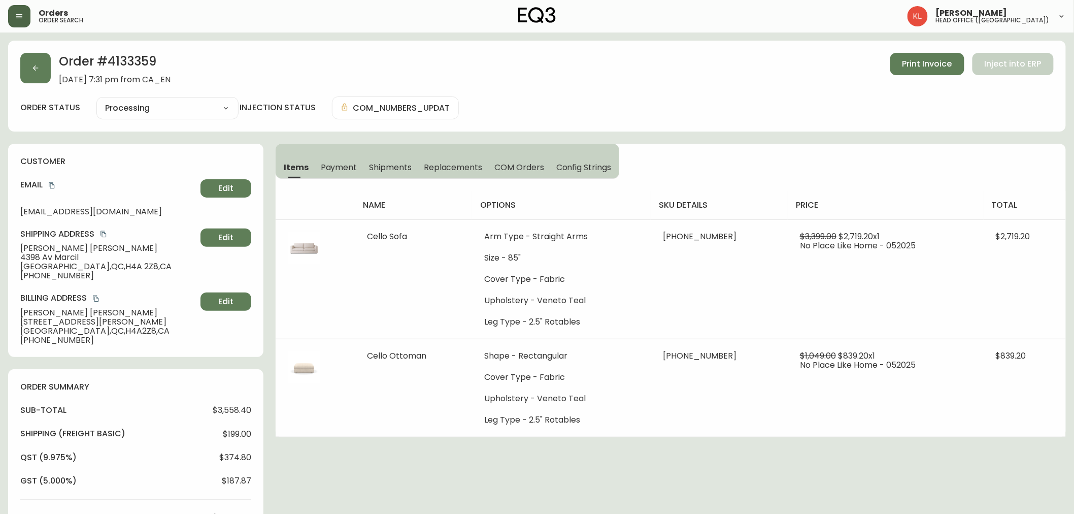 The image size is (1074, 514). I want to click on h4: customer, so click(136, 161).